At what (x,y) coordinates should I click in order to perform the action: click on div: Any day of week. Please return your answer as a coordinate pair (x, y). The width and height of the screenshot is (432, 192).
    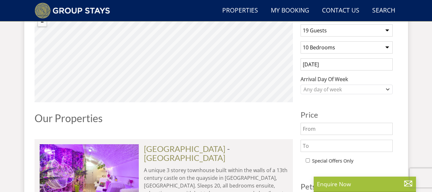
    Looking at the image, I should click on (343, 89).